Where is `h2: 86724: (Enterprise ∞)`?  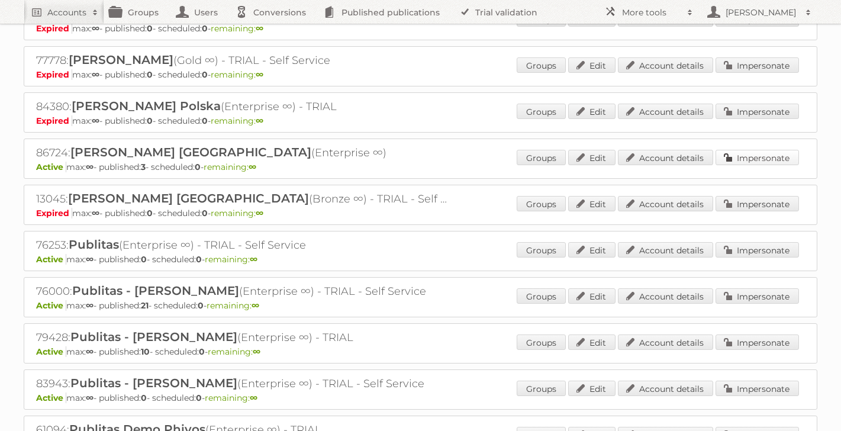
h2: 86724: (Enterprise ∞) is located at coordinates (243, 153).